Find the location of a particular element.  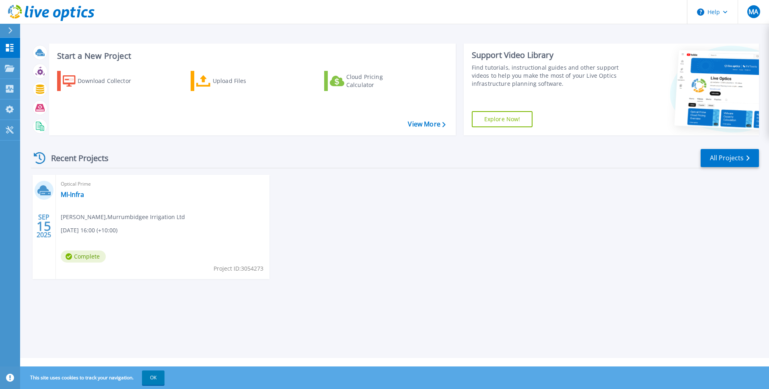

a: Cloud Pricing Calculator is located at coordinates (369, 81).